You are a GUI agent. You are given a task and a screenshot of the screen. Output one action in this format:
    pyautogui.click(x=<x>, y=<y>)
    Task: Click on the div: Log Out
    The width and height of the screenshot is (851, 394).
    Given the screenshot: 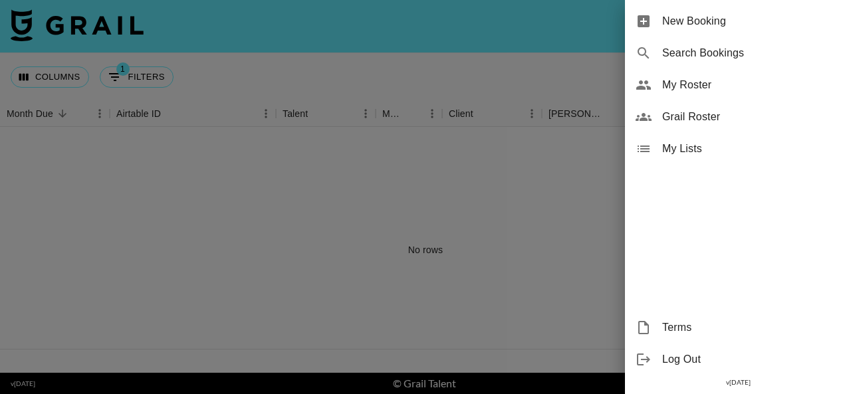 What is the action you would take?
    pyautogui.click(x=738, y=360)
    